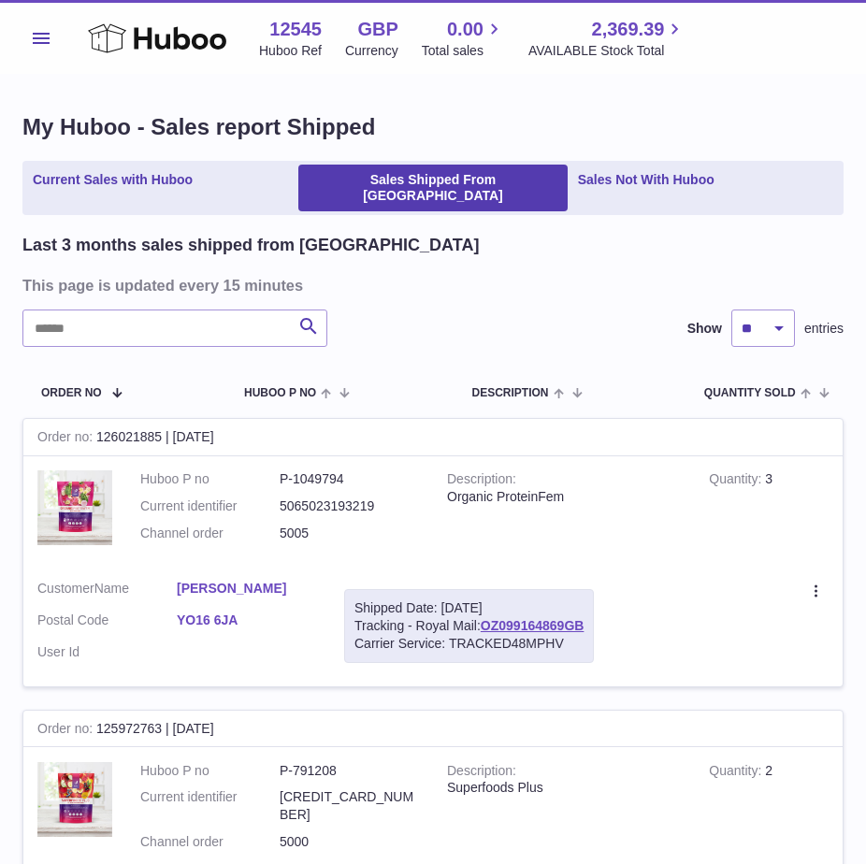  Describe the element at coordinates (371, 51) in the screenshot. I see `div: Currency` at that location.